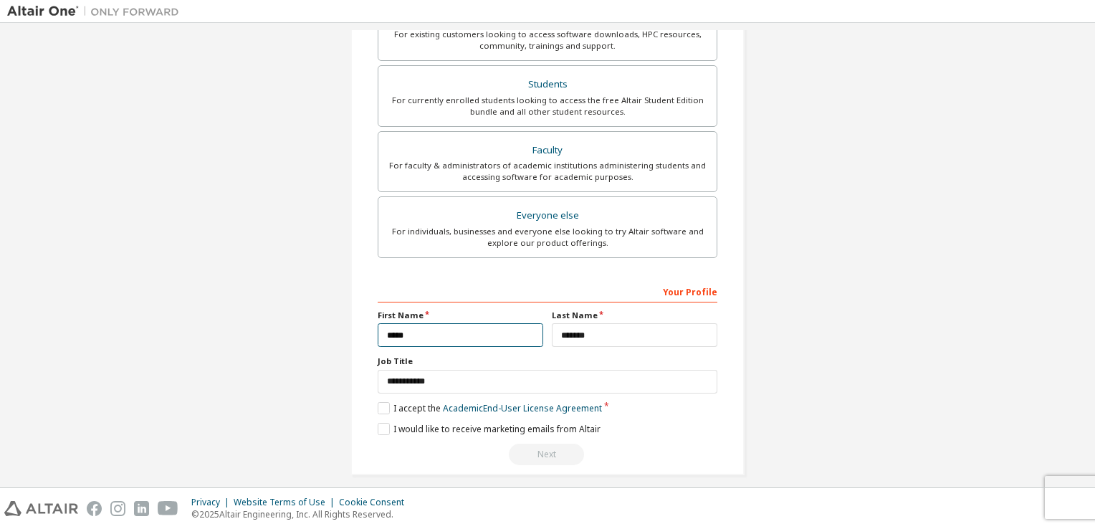 The image size is (1095, 529). Describe the element at coordinates (302, 514) in the screenshot. I see `p: © 2025 Altair Engineering, Inc. All Rights Reserved.` at that location.